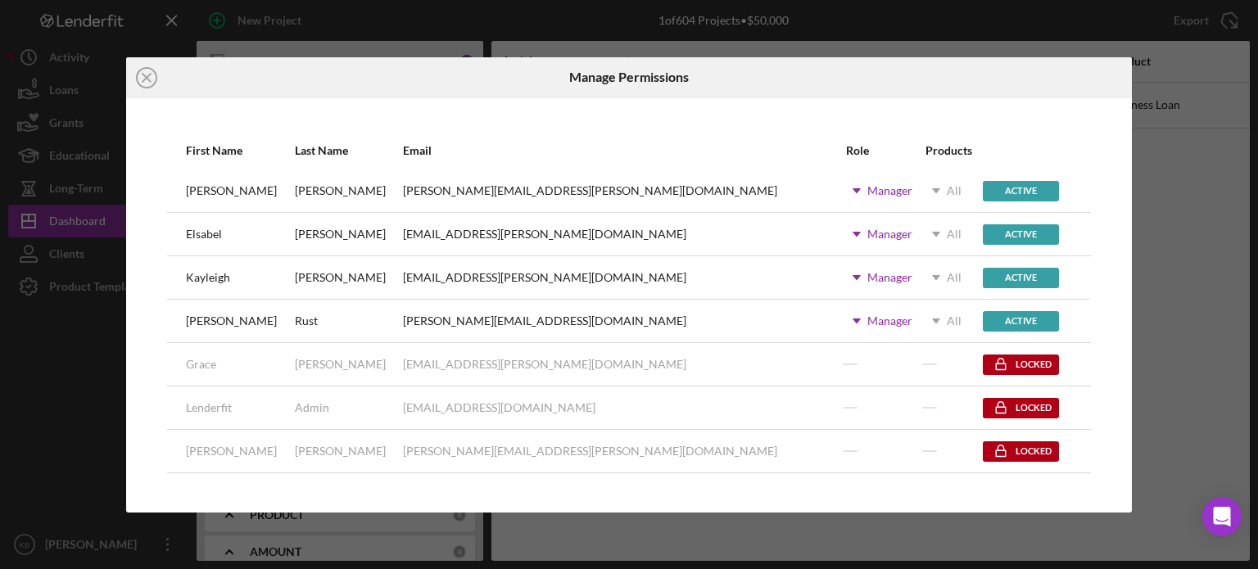 Image resolution: width=1258 pixels, height=569 pixels. I want to click on div: Elsabel, so click(204, 234).